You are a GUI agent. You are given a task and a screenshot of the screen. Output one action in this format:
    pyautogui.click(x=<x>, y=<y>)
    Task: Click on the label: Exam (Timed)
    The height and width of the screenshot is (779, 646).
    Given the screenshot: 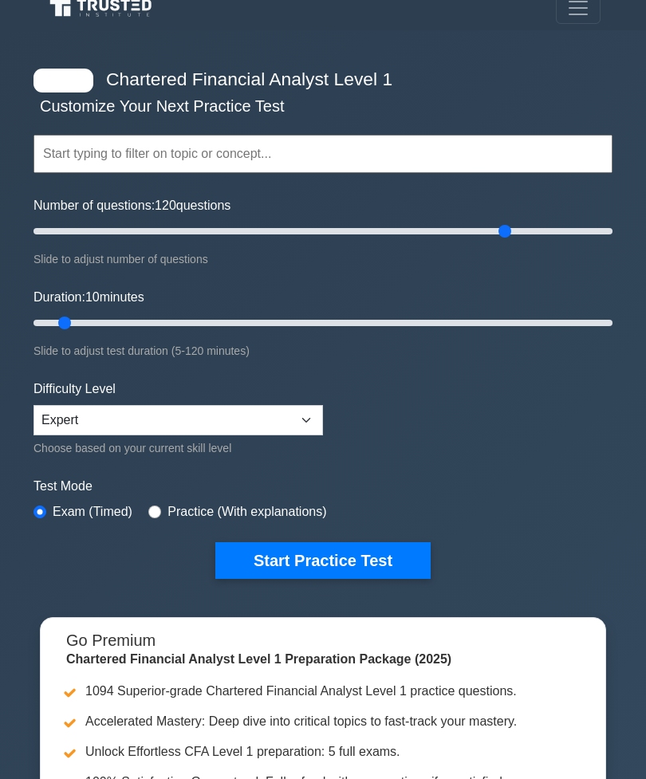 What is the action you would take?
    pyautogui.click(x=93, y=512)
    